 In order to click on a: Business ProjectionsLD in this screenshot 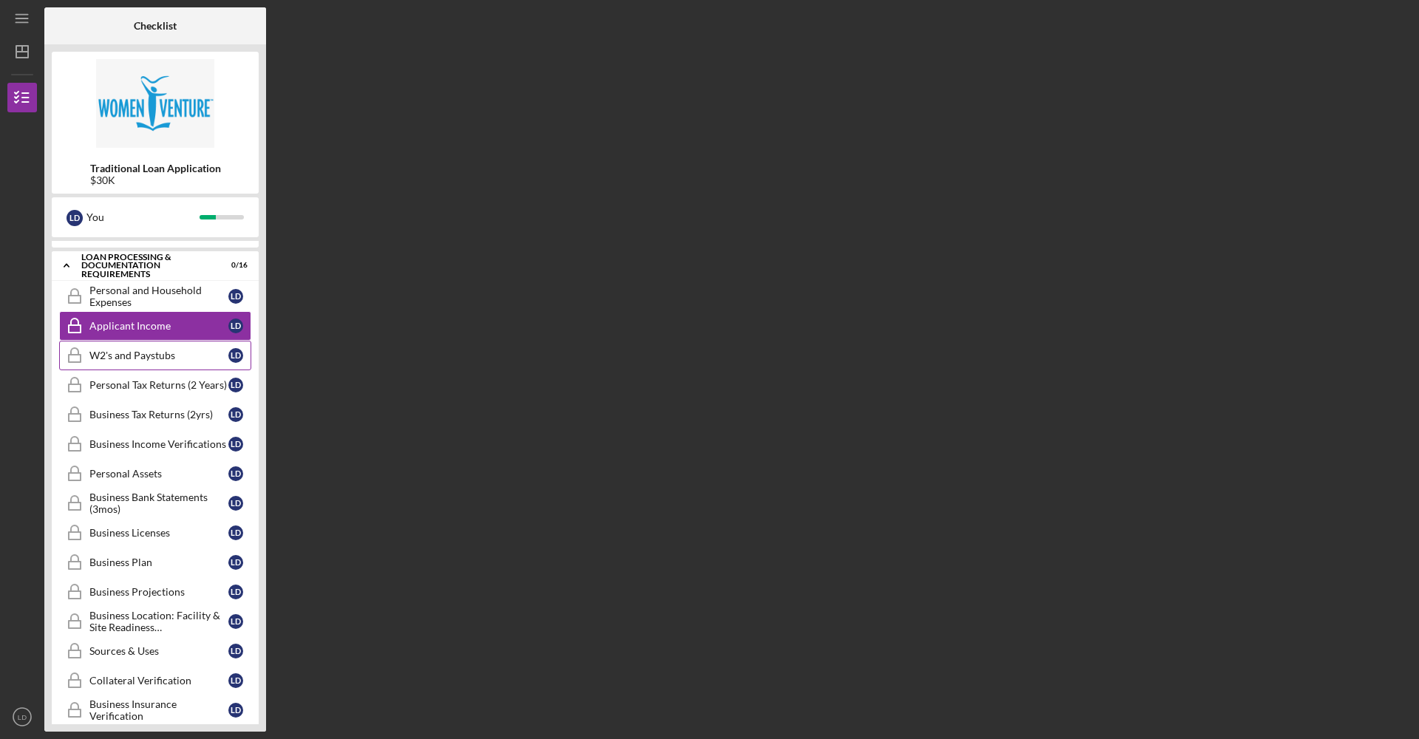, I will do `click(155, 592)`.